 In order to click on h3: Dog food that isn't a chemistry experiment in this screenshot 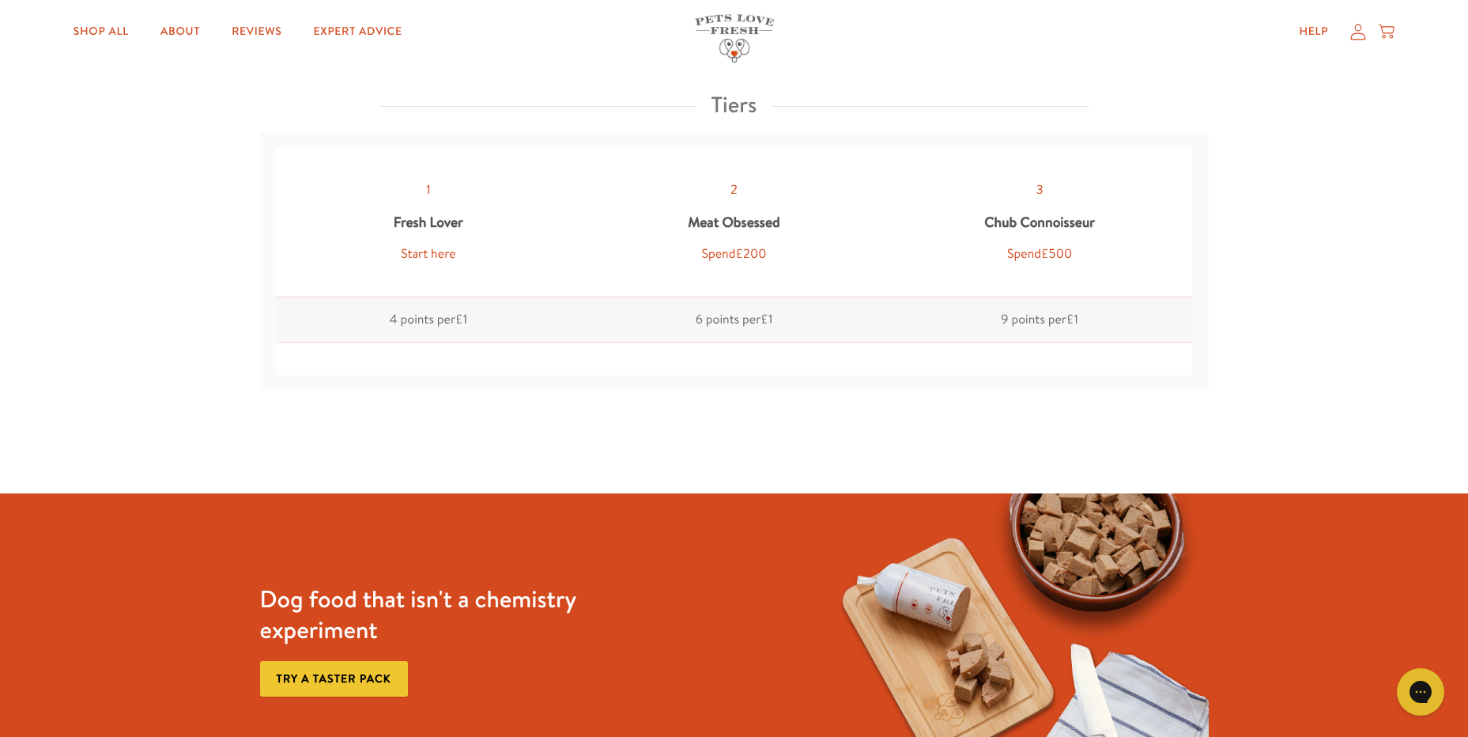, I will do `click(454, 614)`.